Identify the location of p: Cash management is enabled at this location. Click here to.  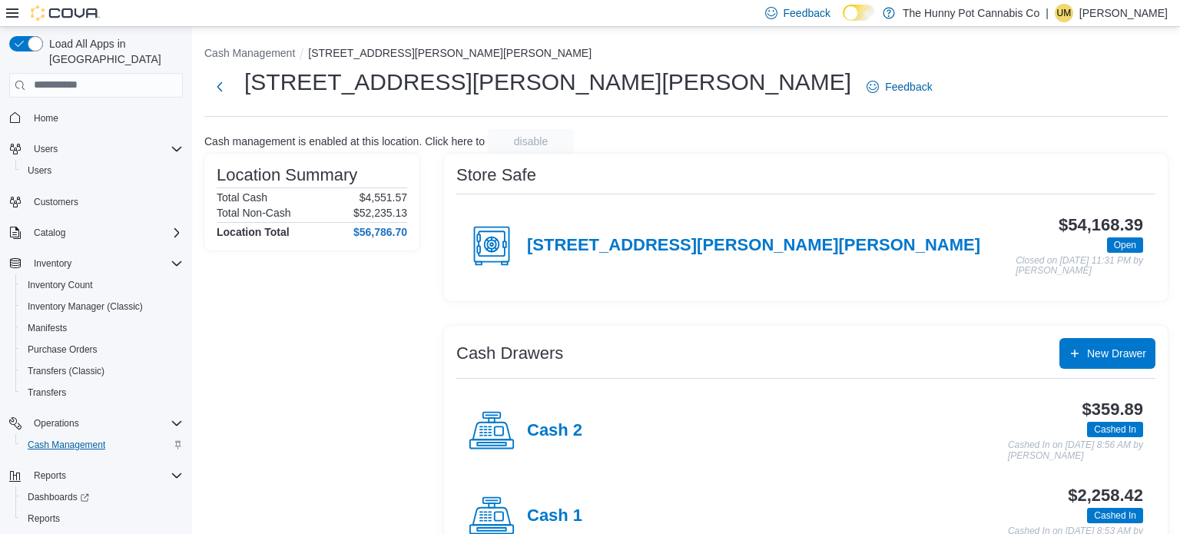
(344, 141).